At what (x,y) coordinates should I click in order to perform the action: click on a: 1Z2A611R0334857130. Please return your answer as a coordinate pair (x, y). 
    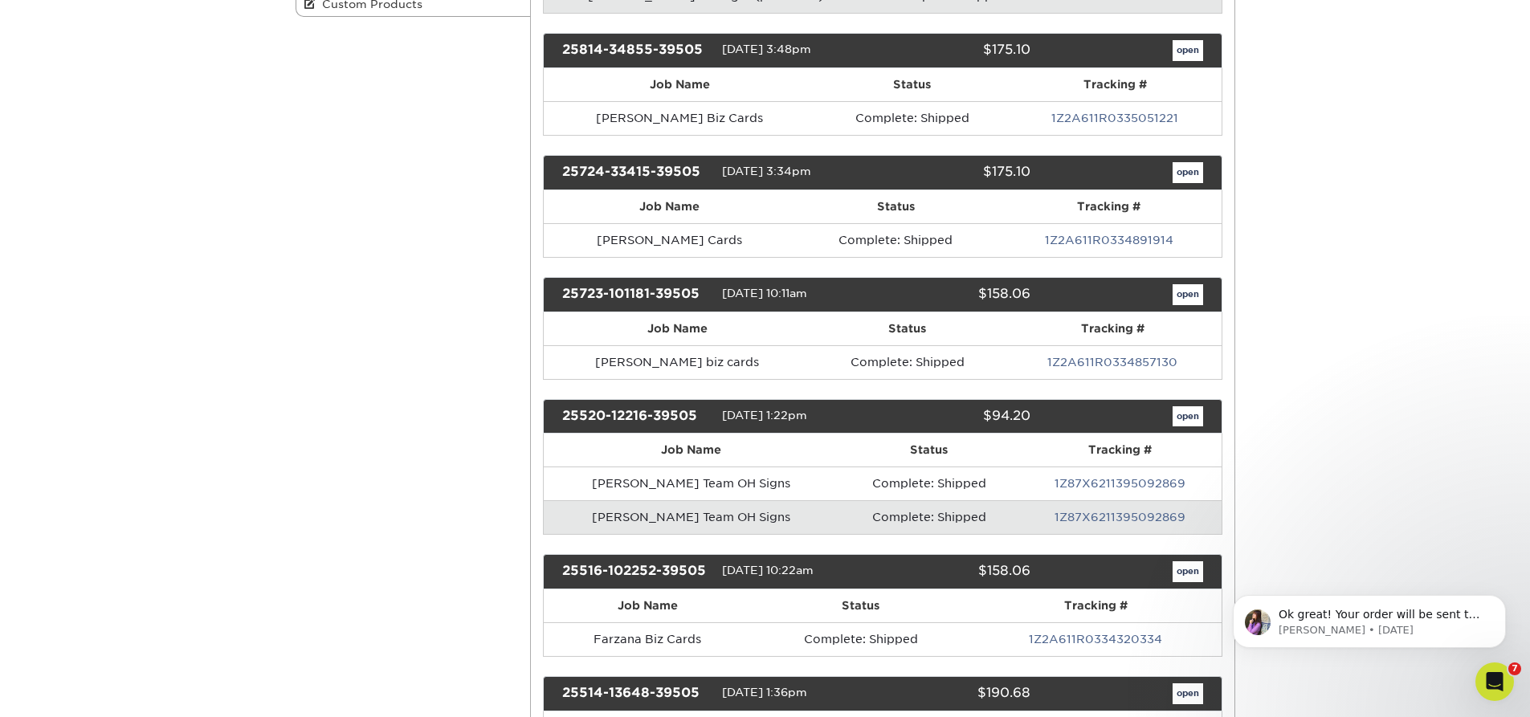
    Looking at the image, I should click on (1112, 362).